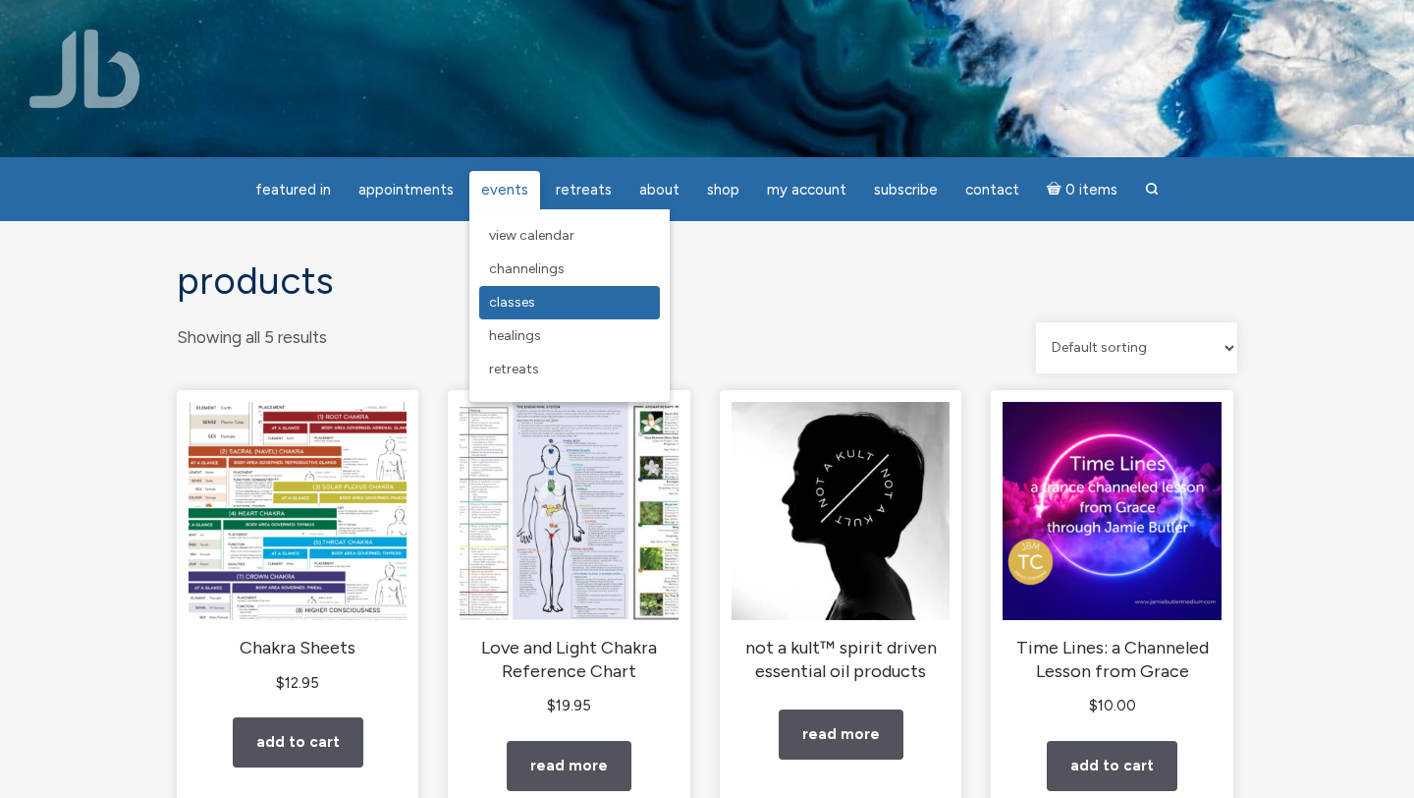  What do you see at coordinates (569, 560) in the screenshot?
I see `a: Love and Light Chakra Reference Chart $19.95` at bounding box center [569, 560].